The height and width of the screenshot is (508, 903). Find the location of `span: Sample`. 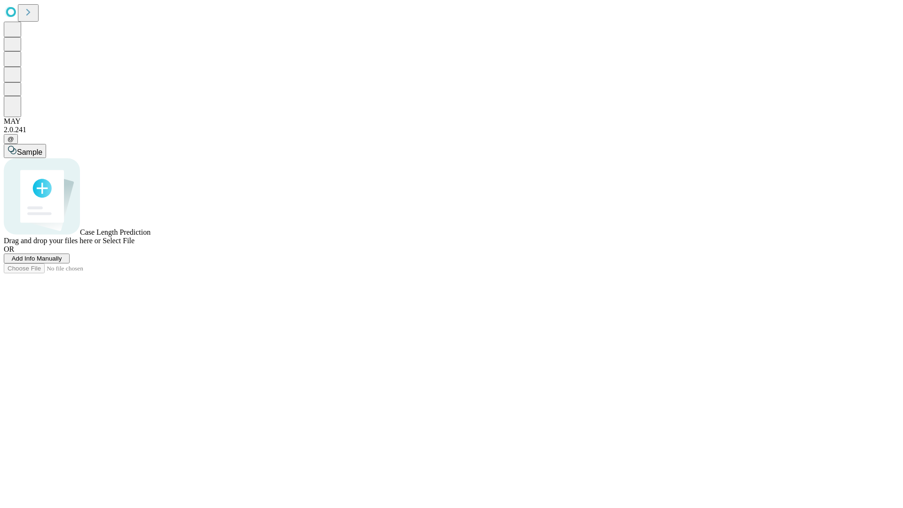

span: Sample is located at coordinates (30, 152).